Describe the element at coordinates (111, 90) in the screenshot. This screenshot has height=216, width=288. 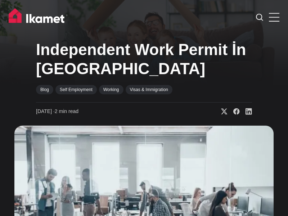
I see `a: Working` at that location.